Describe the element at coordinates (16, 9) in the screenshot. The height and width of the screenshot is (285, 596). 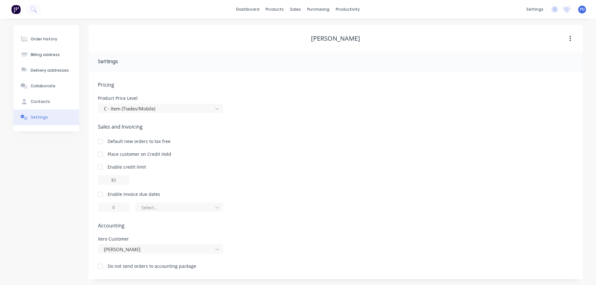
I see `img: Factory` at that location.